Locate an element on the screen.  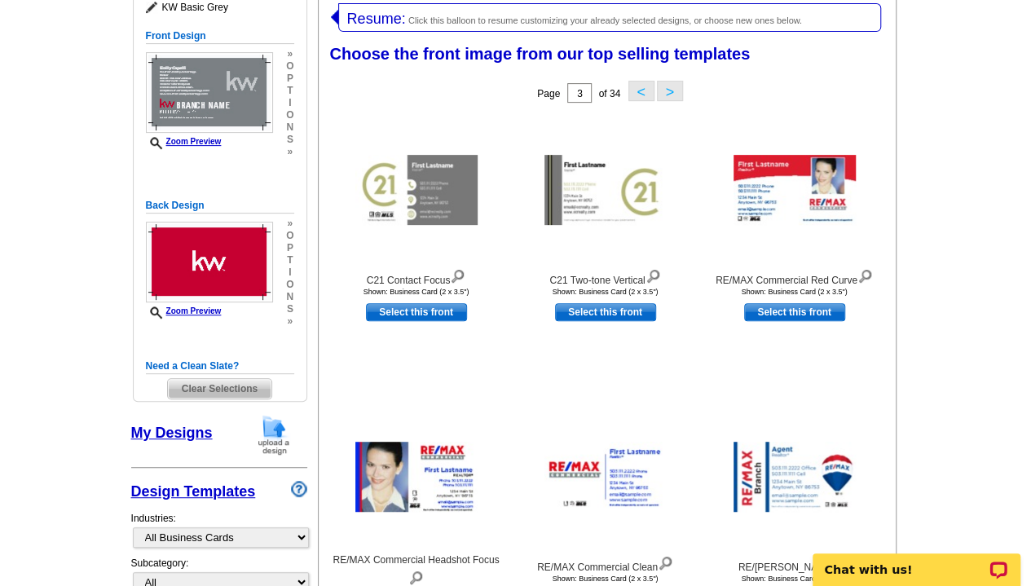
h5: Need a Clean Slate? is located at coordinates (220, 366).